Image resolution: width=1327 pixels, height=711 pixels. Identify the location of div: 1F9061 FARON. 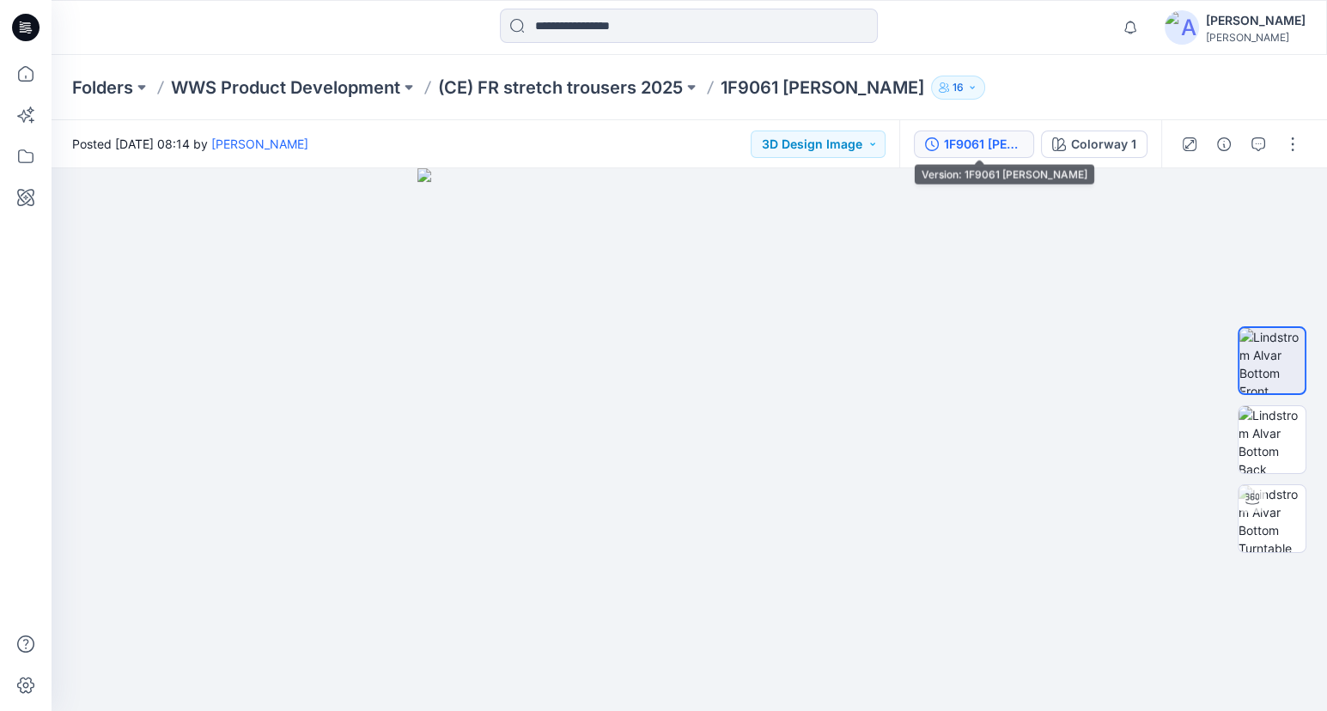
(983, 144).